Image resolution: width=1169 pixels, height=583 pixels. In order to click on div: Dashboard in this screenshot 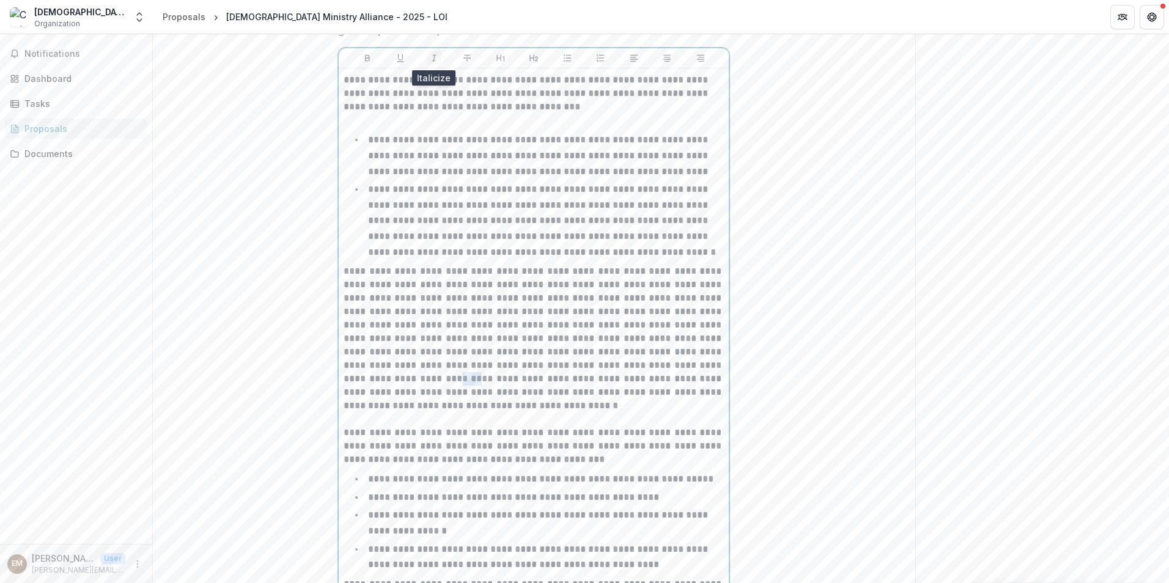, I will do `click(81, 78)`.